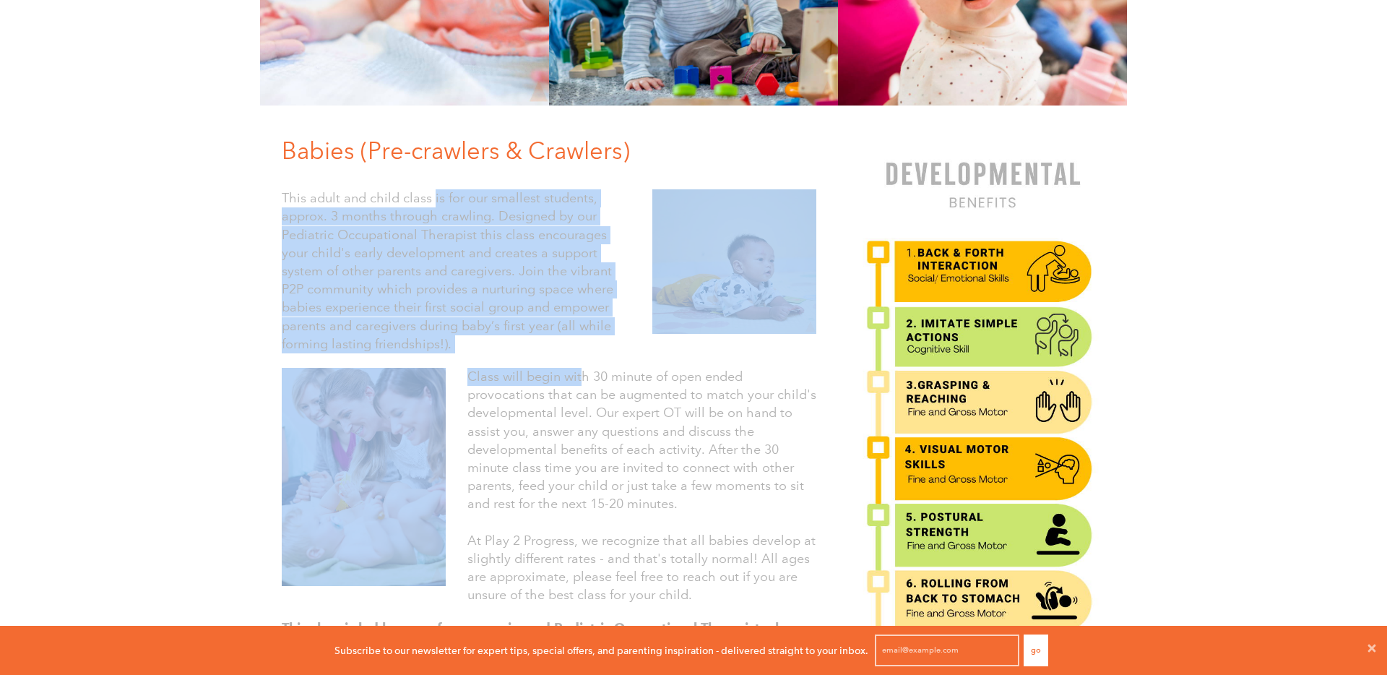  Describe the element at coordinates (447, 271) in the screenshot. I see `font: This adult and child class is for our smallest students, approx. 3 months through crawling. Desig...` at that location.